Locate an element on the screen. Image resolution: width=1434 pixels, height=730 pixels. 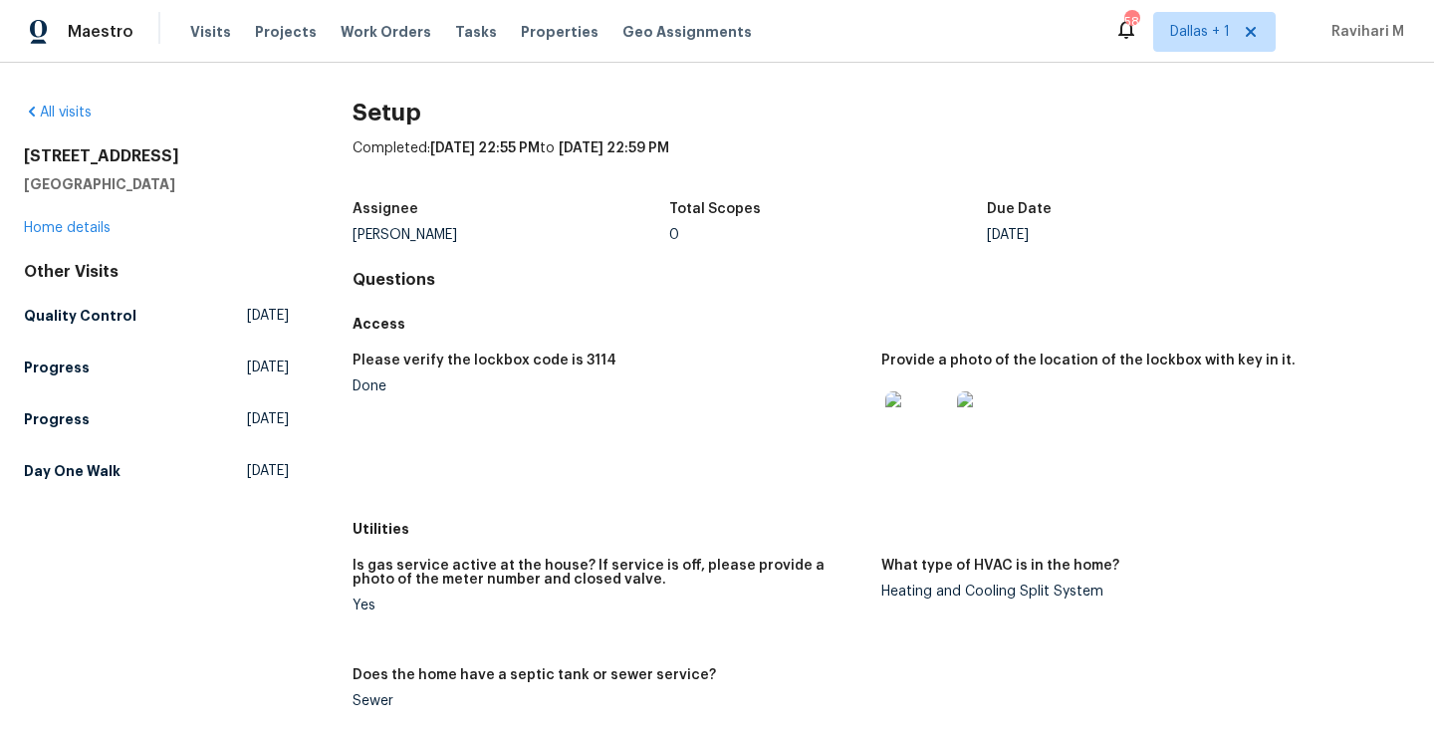
h5: Provide a photo of the location of the lockbox with key in it. is located at coordinates (1088, 360).